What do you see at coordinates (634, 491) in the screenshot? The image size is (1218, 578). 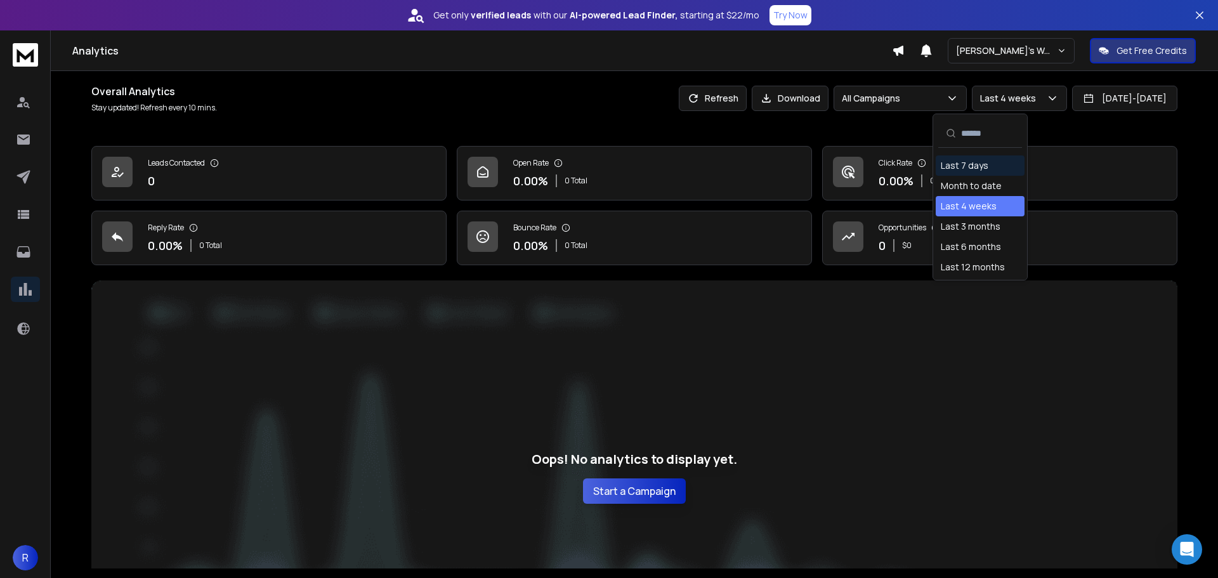 I see `button: Start a Campaign` at bounding box center [634, 491].